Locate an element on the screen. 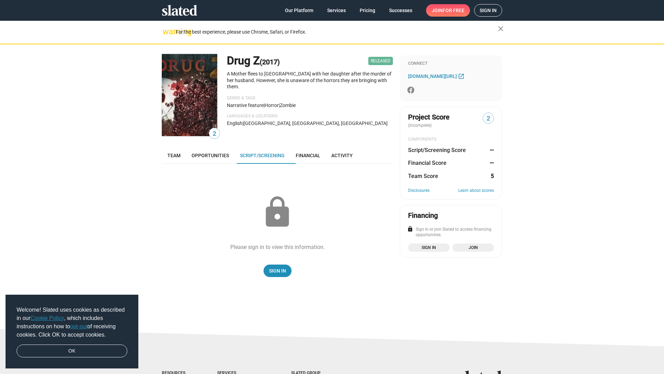  span: Successes is located at coordinates (401, 10).